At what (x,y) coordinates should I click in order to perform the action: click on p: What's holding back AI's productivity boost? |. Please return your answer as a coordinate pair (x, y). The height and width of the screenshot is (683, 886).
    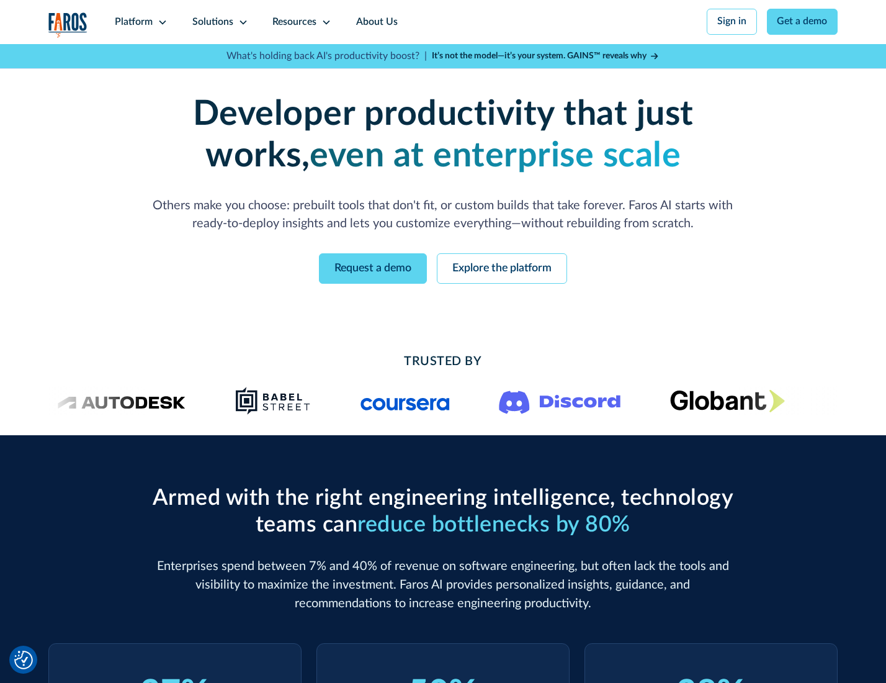
    Looking at the image, I should click on (326, 56).